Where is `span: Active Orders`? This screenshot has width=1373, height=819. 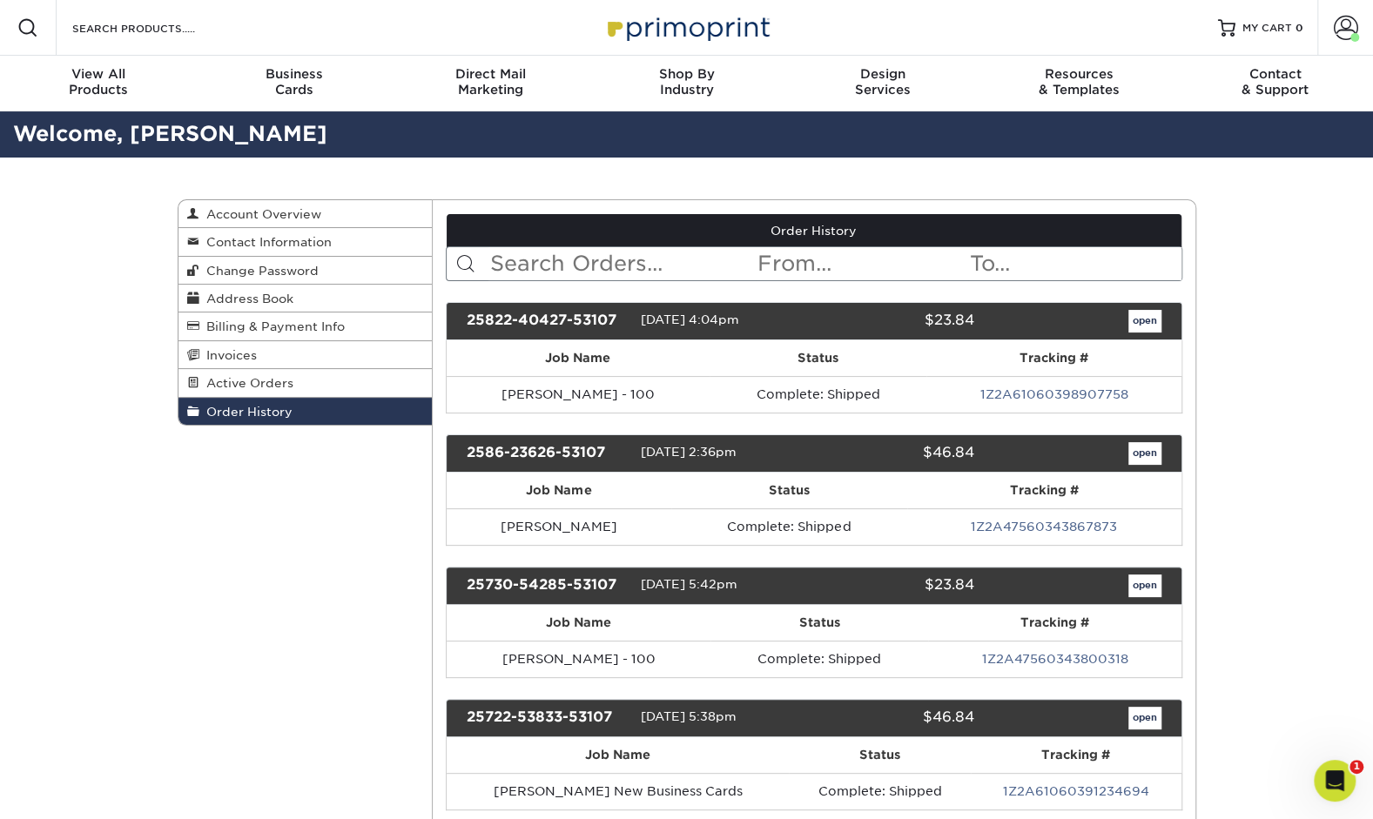
span: Active Orders is located at coordinates (246, 383).